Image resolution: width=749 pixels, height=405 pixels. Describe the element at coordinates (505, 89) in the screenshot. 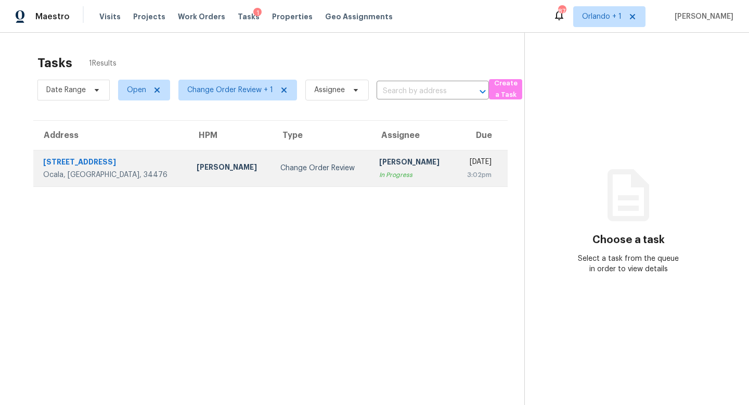

I see `span: Create a Task` at that location.